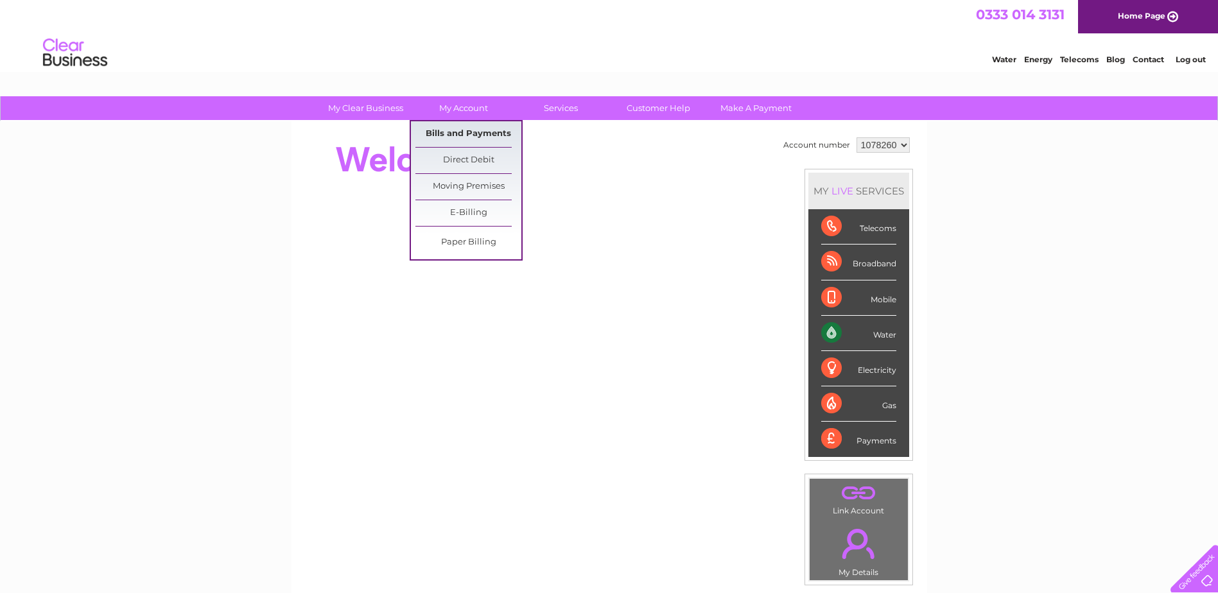  What do you see at coordinates (859, 333) in the screenshot?
I see `div: Water` at bounding box center [859, 333].